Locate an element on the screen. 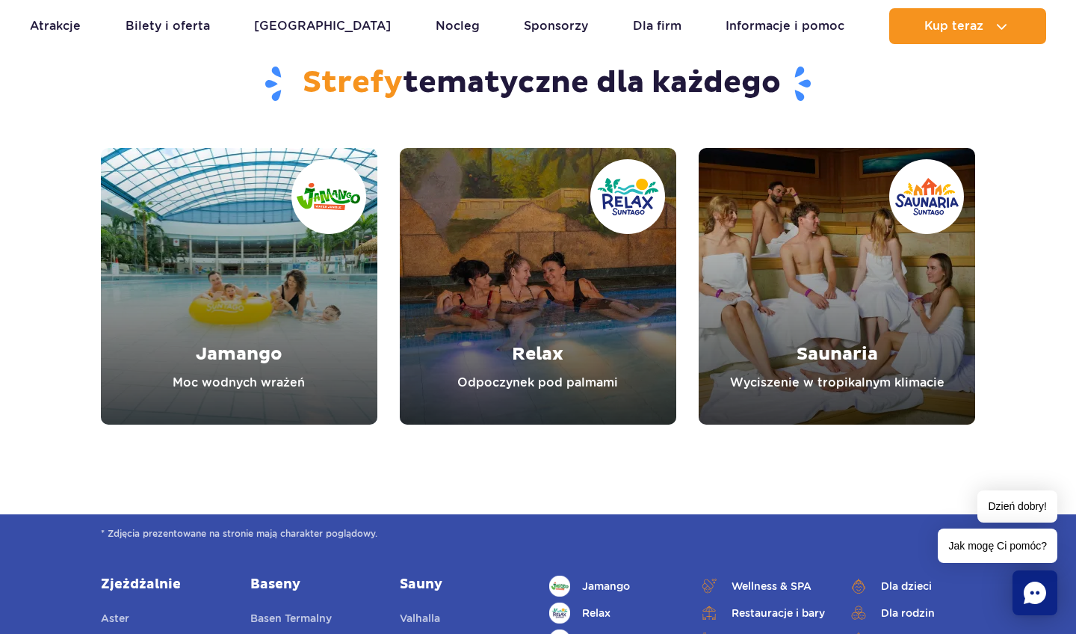  a: Dla dzieci is located at coordinates (912, 586).